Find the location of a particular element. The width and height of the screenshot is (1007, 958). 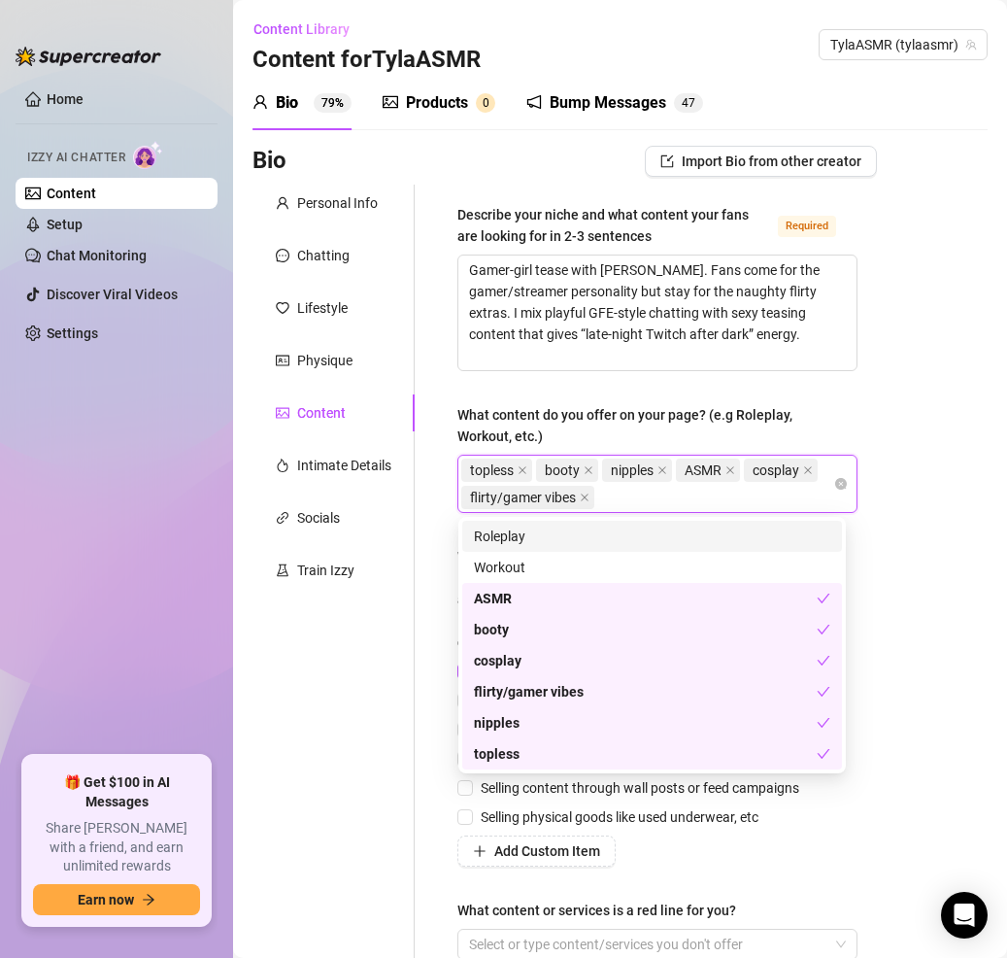

span: Izzy AI Chatter is located at coordinates (76, 157).